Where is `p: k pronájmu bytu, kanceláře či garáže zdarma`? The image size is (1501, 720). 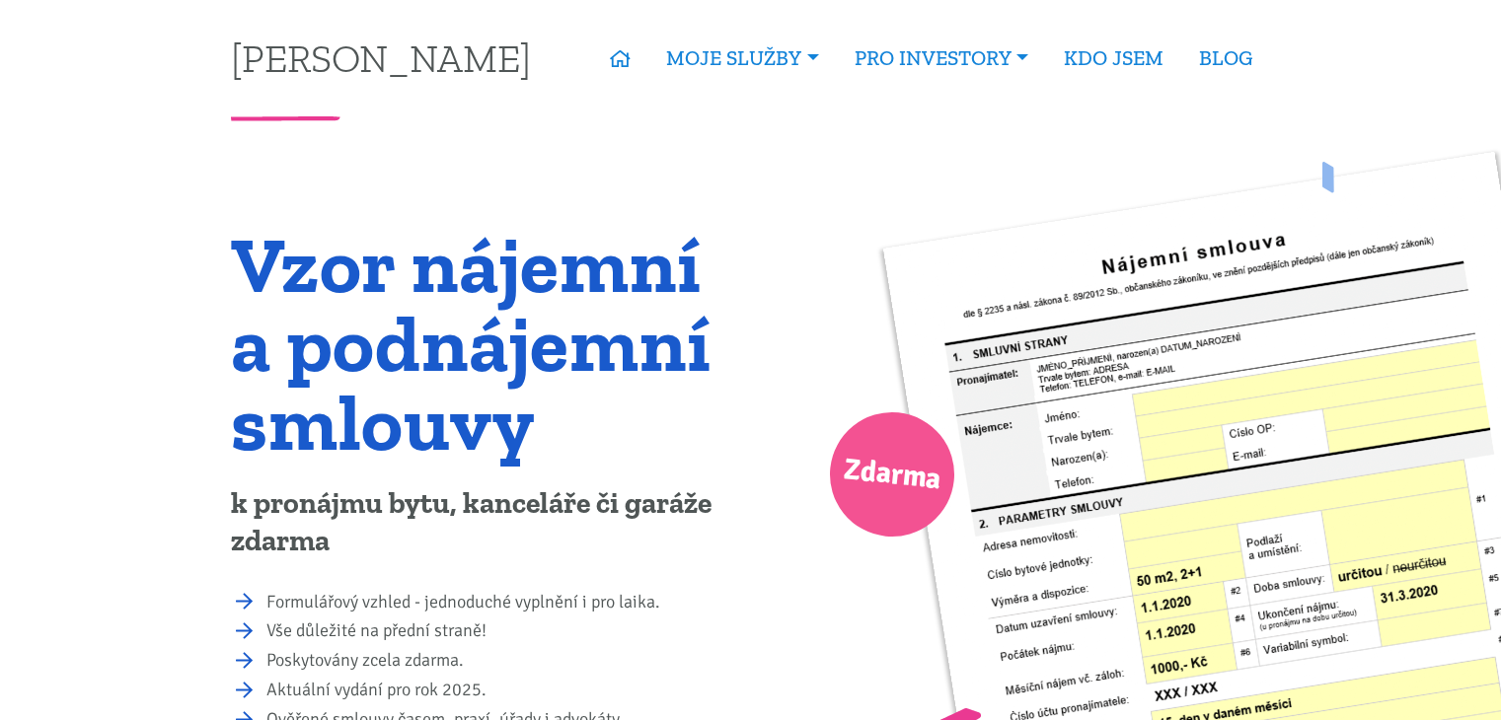
p: k pronájmu bytu, kanceláře či garáže zdarma is located at coordinates (483, 523).